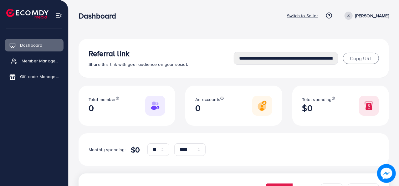 This screenshot has width=399, height=186. What do you see at coordinates (39, 76) in the screenshot?
I see `span: Gift code Management` at bounding box center [39, 76].